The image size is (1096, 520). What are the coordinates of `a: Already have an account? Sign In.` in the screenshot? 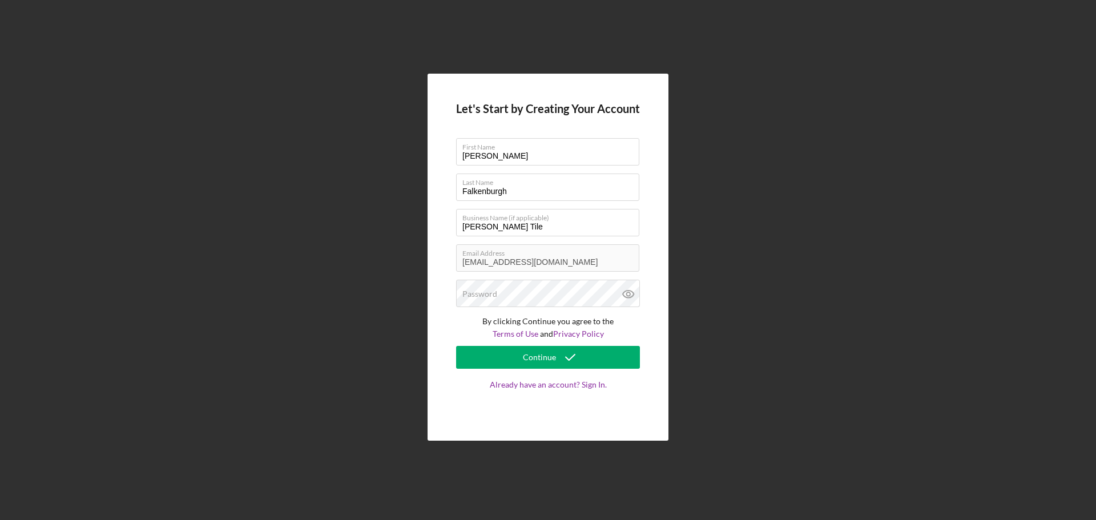 It's located at (548, 396).